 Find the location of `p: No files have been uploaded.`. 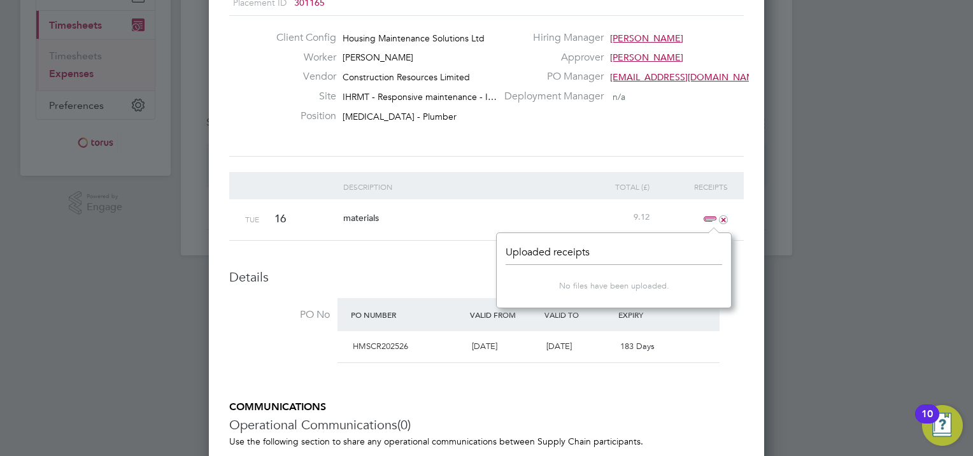

p: No files have been uploaded. is located at coordinates (614, 286).